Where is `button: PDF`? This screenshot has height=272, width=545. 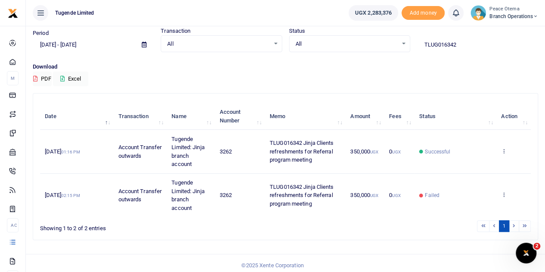 button: PDF is located at coordinates (42, 79).